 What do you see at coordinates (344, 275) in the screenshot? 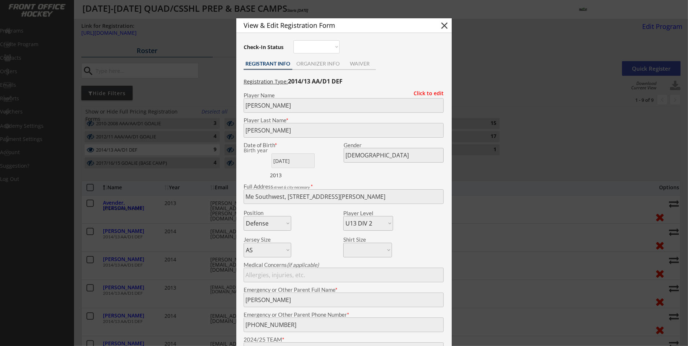
I see `input: Allergies, injuries, etc.` at bounding box center [344, 275].